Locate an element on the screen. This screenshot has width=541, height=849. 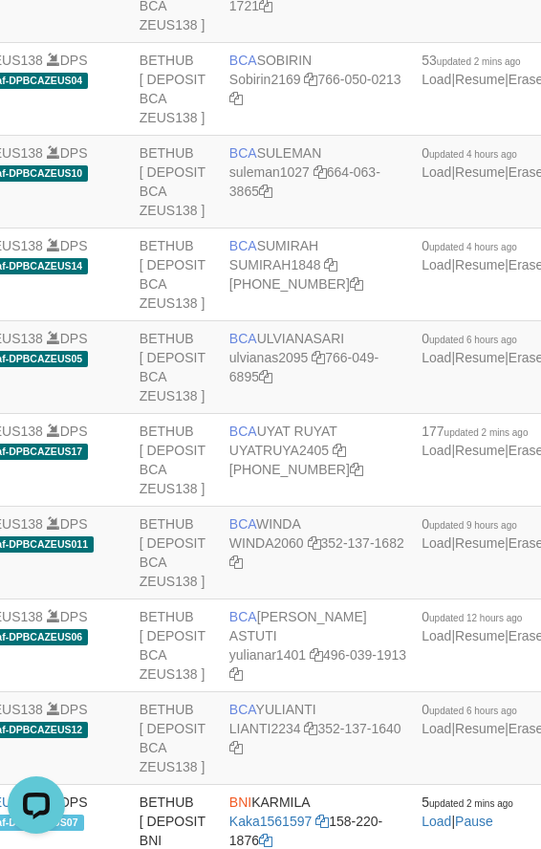
button: Open LiveChat chat widget is located at coordinates (36, 36).